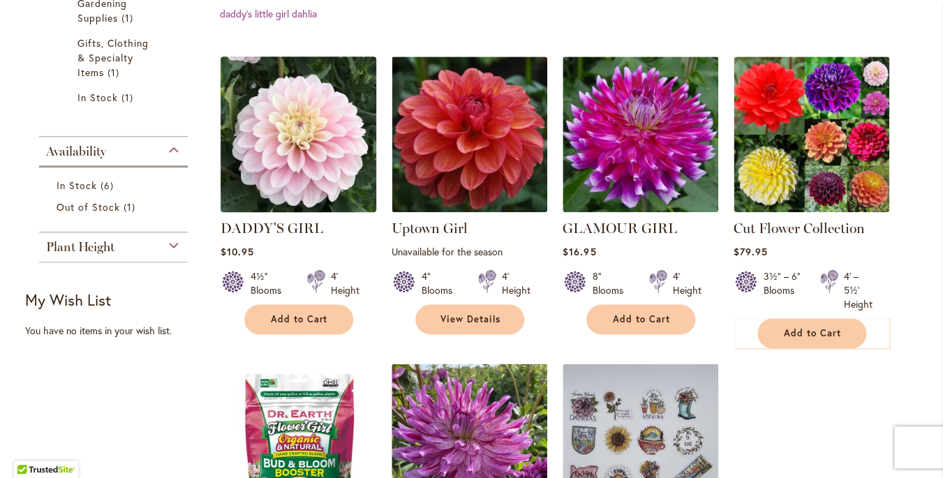 The width and height of the screenshot is (943, 478). What do you see at coordinates (109, 185) in the screenshot?
I see `span: 6` at bounding box center [109, 185].